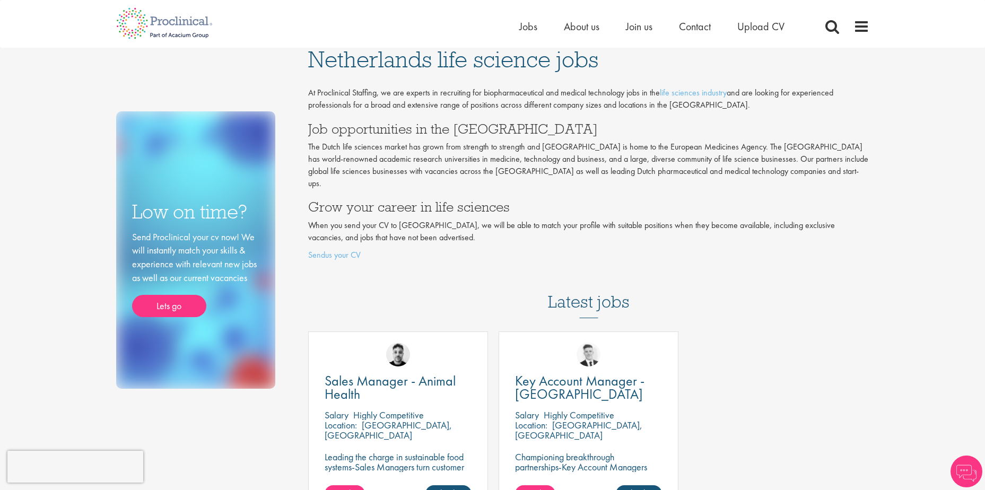 The height and width of the screenshot is (490, 985). I want to click on span: Upload CV, so click(761, 27).